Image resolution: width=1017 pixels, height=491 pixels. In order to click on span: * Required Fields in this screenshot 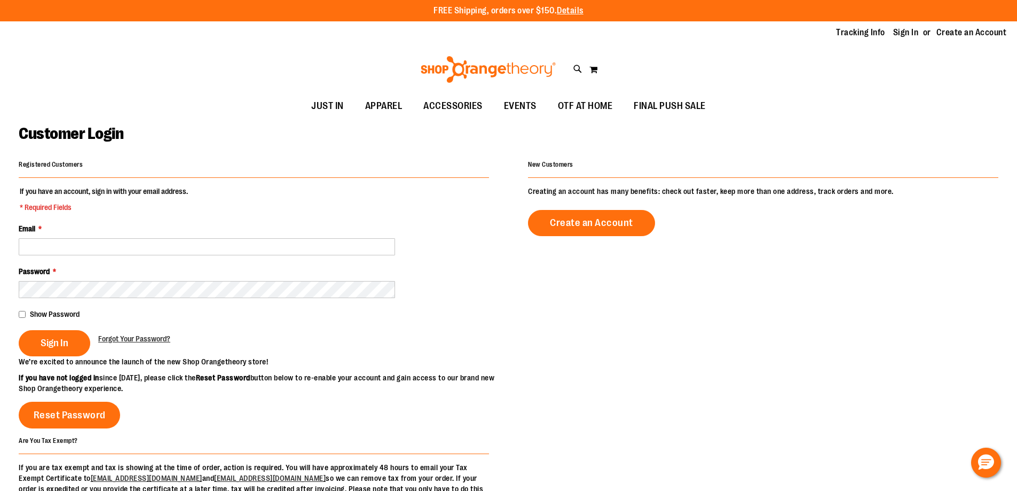, I will do `click(104, 207)`.